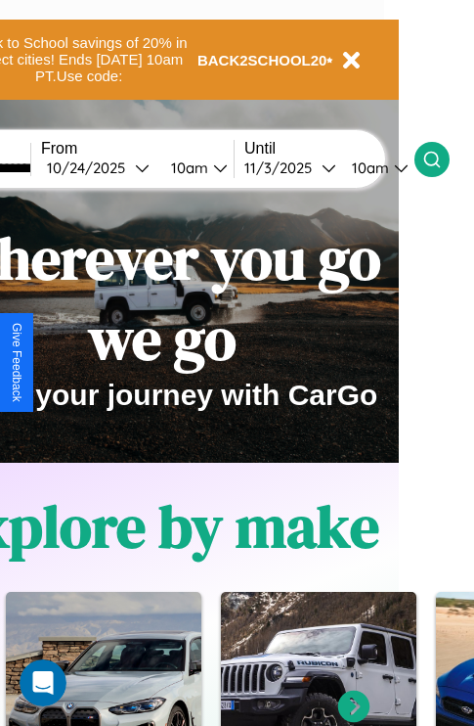 The width and height of the screenshot is (474, 726). What do you see at coordinates (330, 149) in the screenshot?
I see `label: Until` at bounding box center [330, 149].